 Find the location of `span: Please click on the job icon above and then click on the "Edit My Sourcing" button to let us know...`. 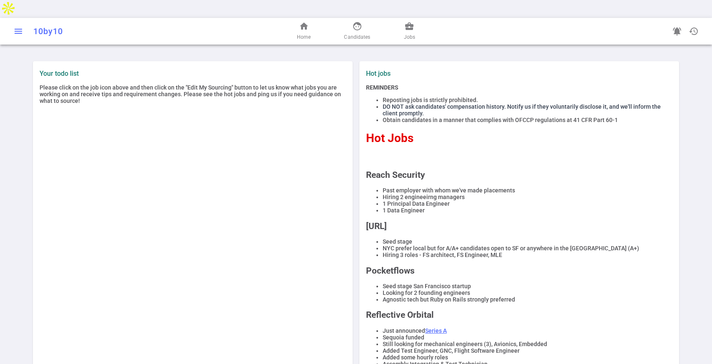

span: Please click on the job icon above and then click on the "Edit My Sourcing" button to let us know... is located at coordinates (190, 94).